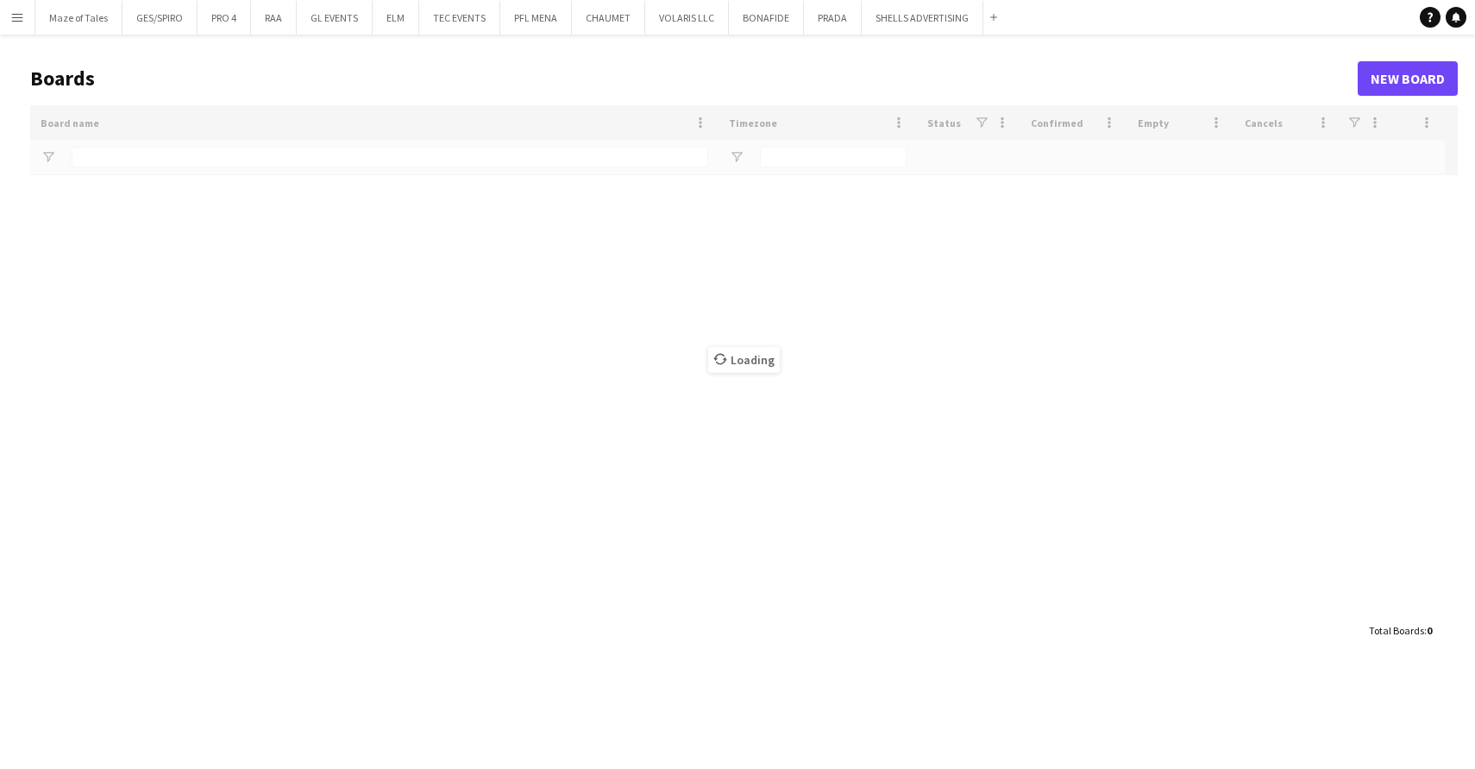  I want to click on button: SHELLS ADVERTISING, so click(922, 17).